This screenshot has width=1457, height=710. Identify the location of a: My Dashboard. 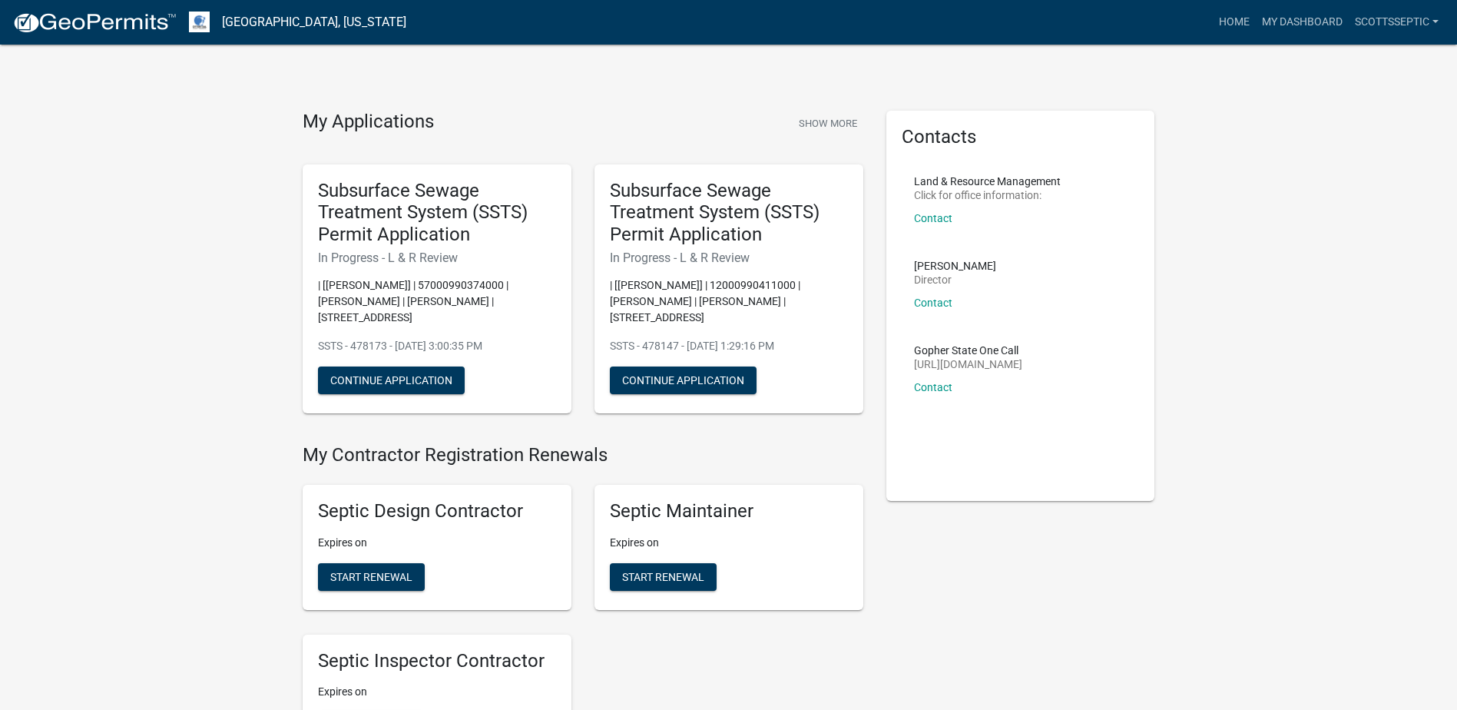
(1302, 22).